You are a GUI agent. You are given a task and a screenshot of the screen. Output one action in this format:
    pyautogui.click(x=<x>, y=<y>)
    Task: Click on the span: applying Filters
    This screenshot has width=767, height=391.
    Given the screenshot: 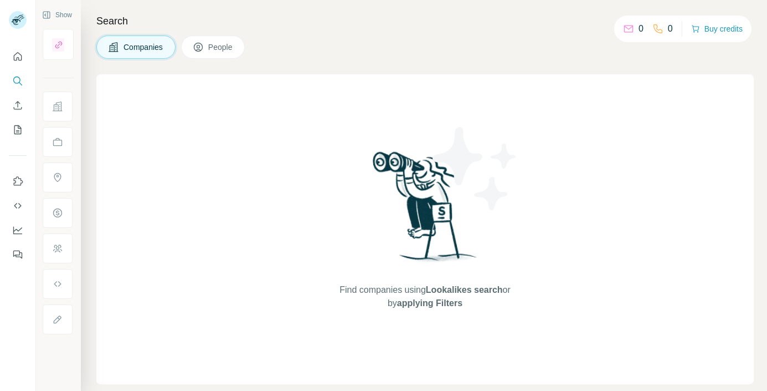 What is the action you would take?
    pyautogui.click(x=430, y=302)
    